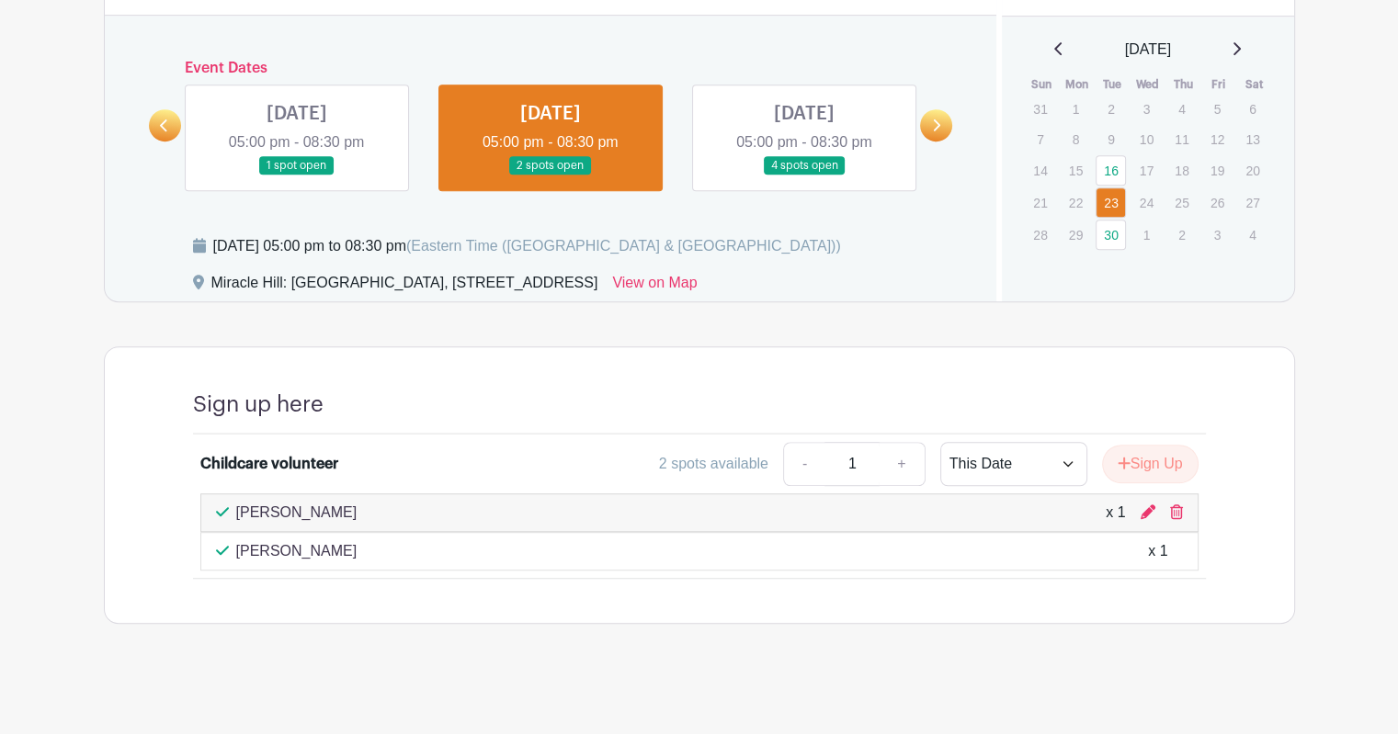 This screenshot has height=734, width=1398. Describe the element at coordinates (1076, 202) in the screenshot. I see `p: 22` at that location.